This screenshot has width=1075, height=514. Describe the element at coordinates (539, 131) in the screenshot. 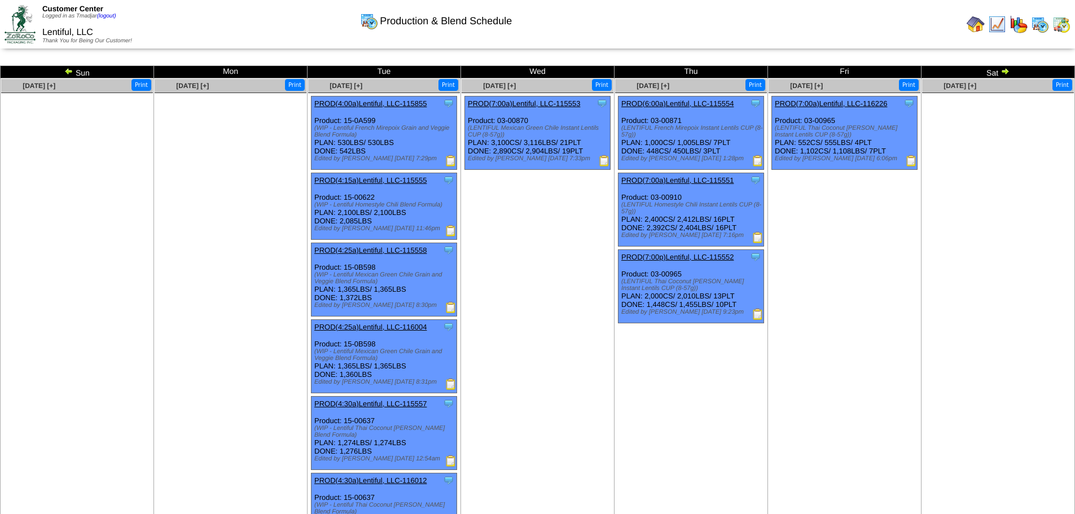

I see `div: (LENTIFUL Mexican Green Chile Instant Lentils CUP (8-57g))` at that location.